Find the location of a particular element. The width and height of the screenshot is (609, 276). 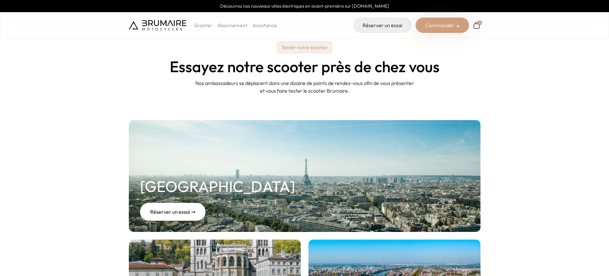

img: Panier is located at coordinates (476, 25).